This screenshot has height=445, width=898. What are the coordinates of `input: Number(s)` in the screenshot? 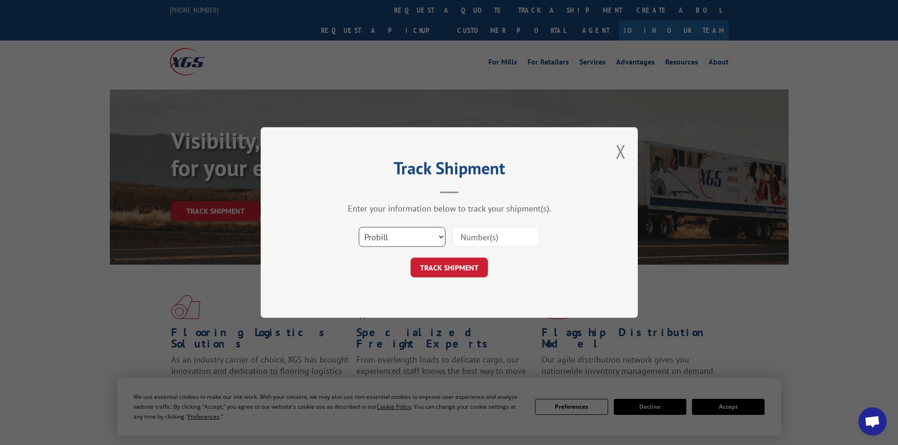 It's located at (496, 237).